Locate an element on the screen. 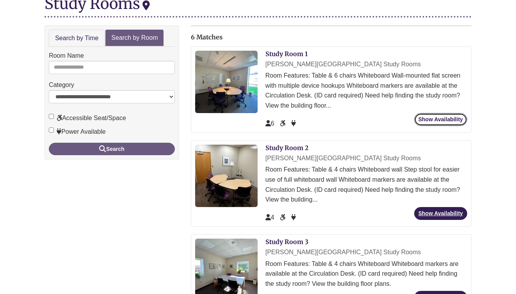 The width and height of the screenshot is (516, 294). a: Search by Room is located at coordinates (134, 38).